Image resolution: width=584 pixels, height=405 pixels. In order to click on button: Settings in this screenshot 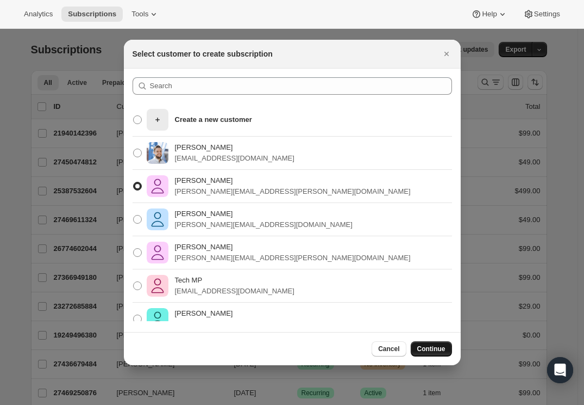, I will do `click(542, 14)`.